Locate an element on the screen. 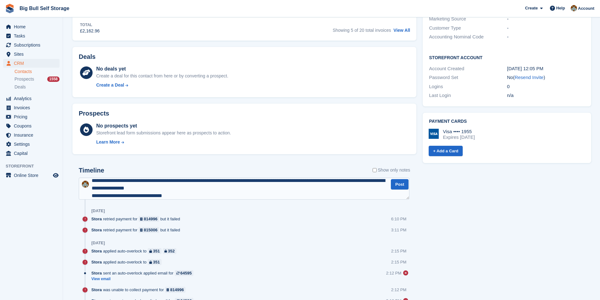  div: Accounting Nominal Code is located at coordinates (468, 37).